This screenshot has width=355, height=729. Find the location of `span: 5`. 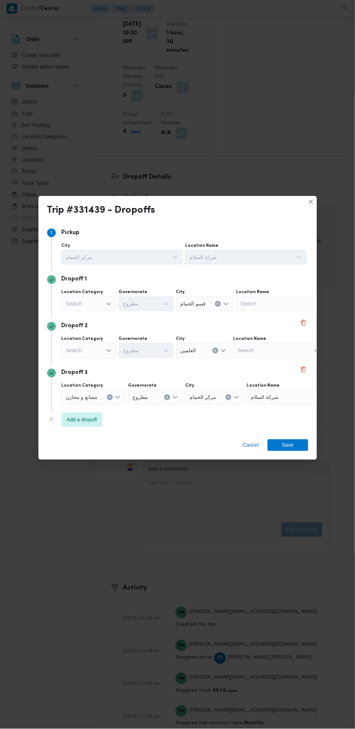

span: 5 is located at coordinates (51, 420).